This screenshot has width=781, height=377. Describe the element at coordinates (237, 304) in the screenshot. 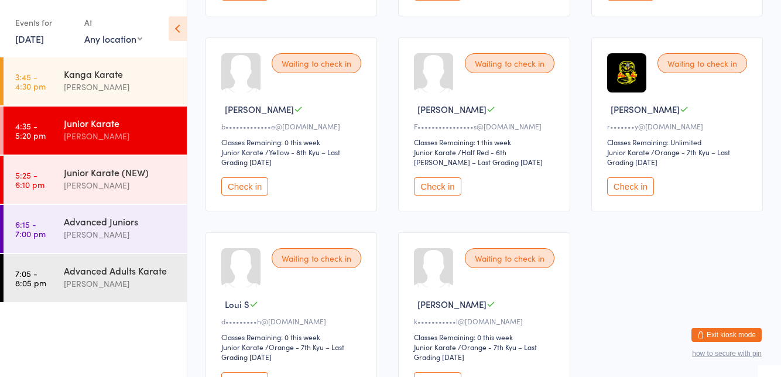

I see `span: Loui S` at that location.